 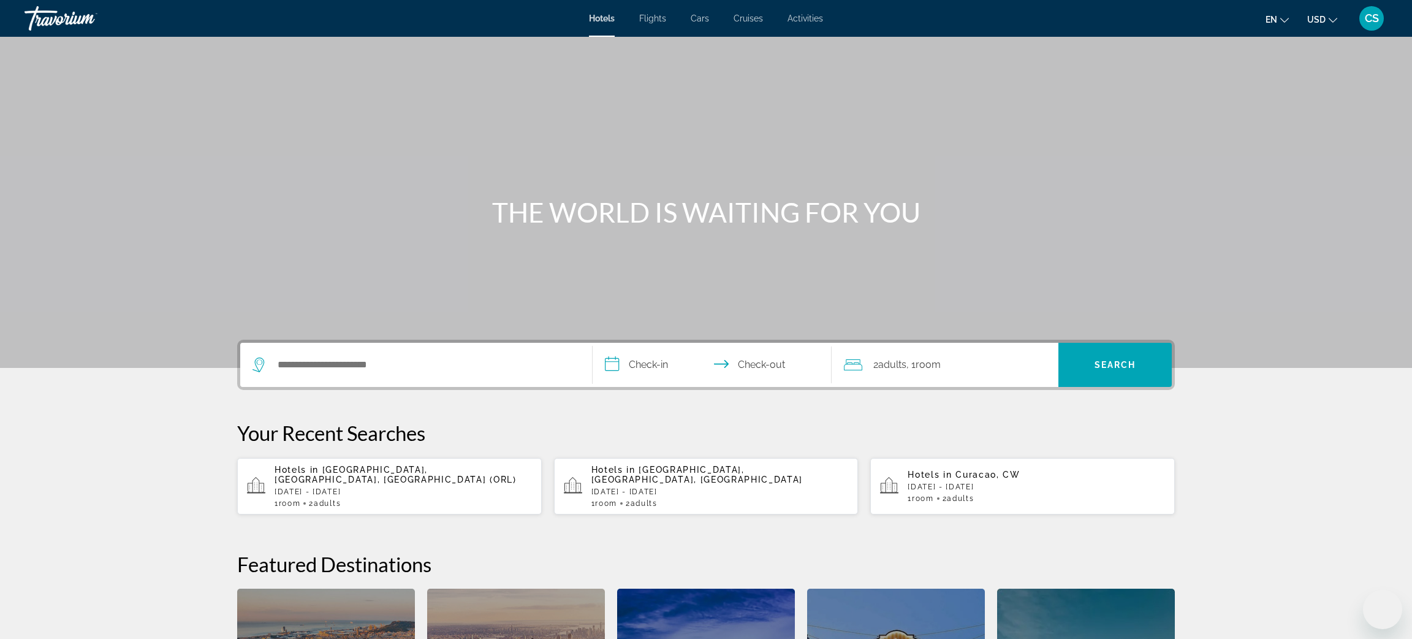 I want to click on span: Activities, so click(x=805, y=18).